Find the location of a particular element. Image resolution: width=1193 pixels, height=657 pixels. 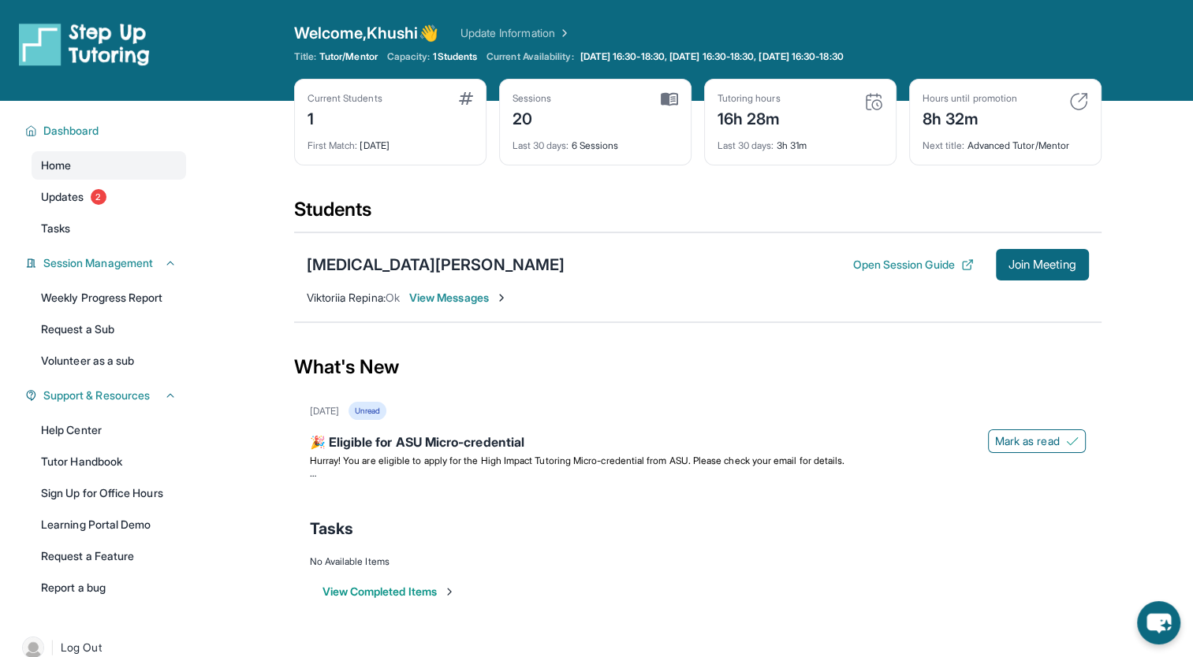

img: Chevron Right is located at coordinates (563, 33).